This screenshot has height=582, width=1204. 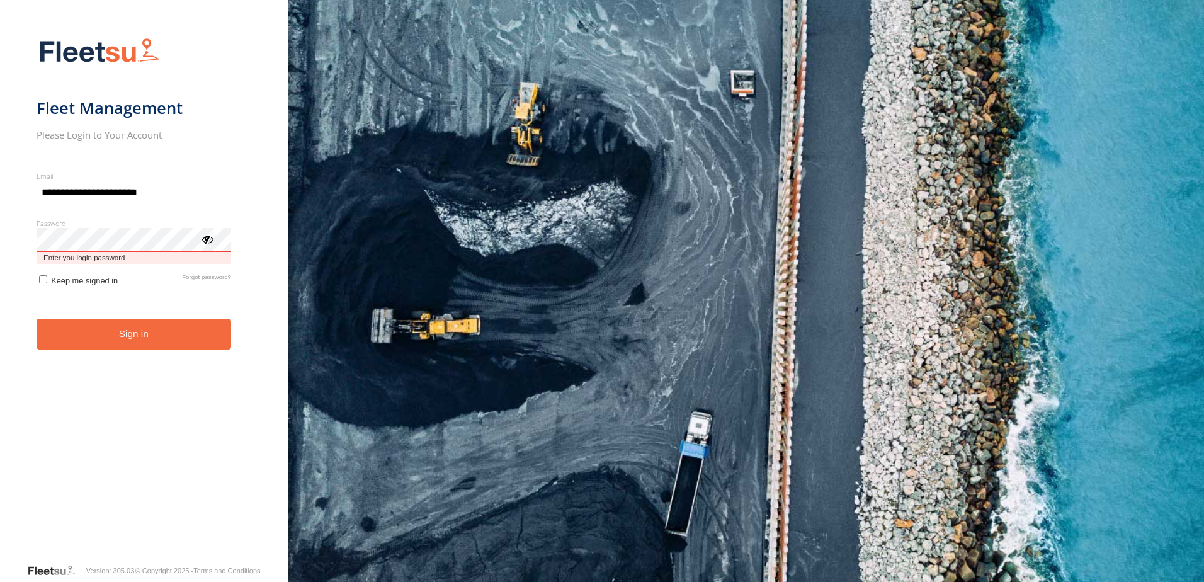 What do you see at coordinates (133, 135) in the screenshot?
I see `h2: Please Login to Your Account` at bounding box center [133, 135].